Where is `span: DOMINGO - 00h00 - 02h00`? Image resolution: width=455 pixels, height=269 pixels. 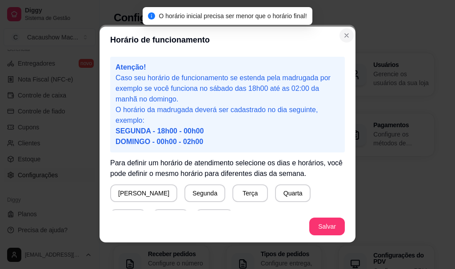
span: DOMINGO - 00h00 - 02h00 is located at coordinates (159, 142).